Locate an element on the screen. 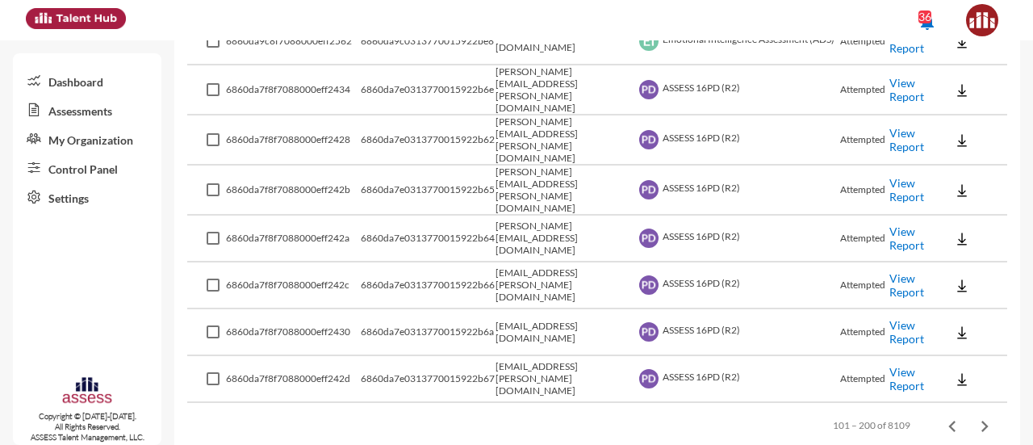 Image resolution: width=1033 pixels, height=445 pixels. mat-icon: notifications is located at coordinates (927, 22).